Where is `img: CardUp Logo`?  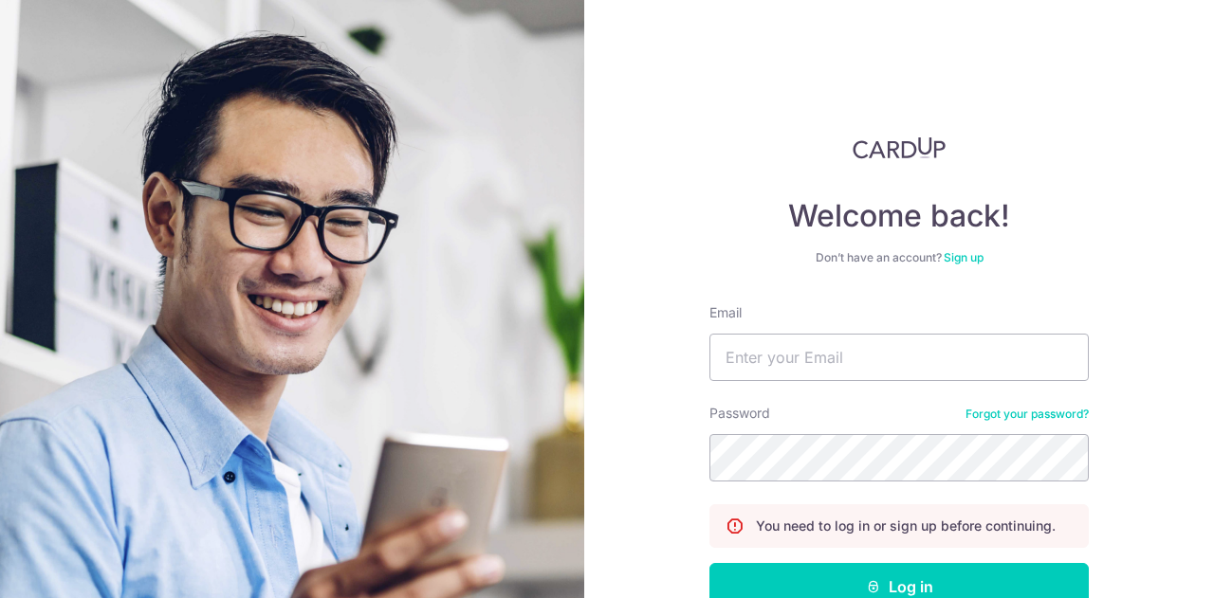
img: CardUp Logo is located at coordinates (899, 148).